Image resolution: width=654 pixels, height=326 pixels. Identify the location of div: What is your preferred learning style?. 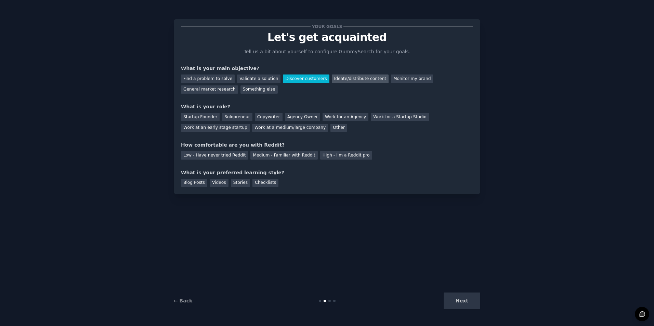
(327, 173).